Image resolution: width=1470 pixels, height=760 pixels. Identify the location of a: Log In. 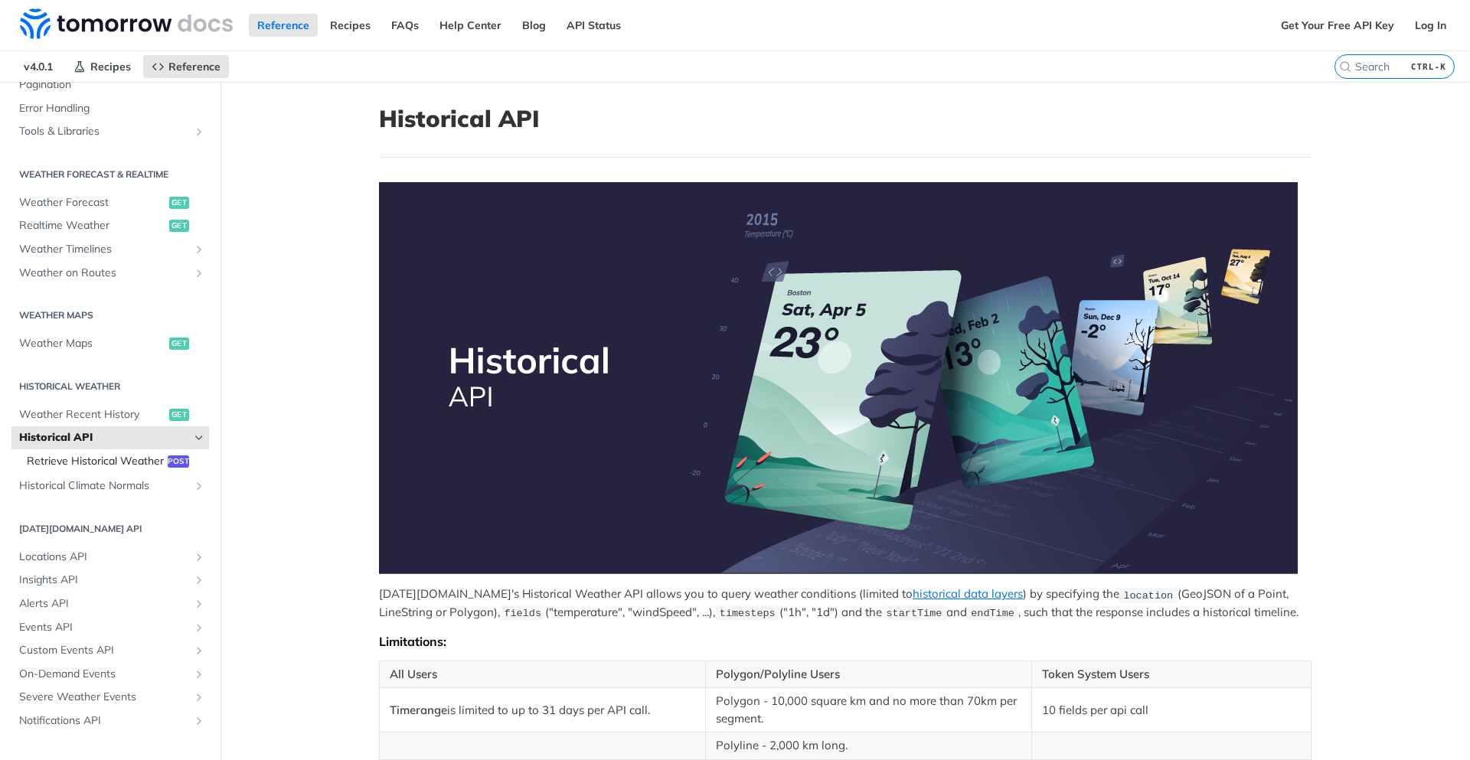
(1430, 25).